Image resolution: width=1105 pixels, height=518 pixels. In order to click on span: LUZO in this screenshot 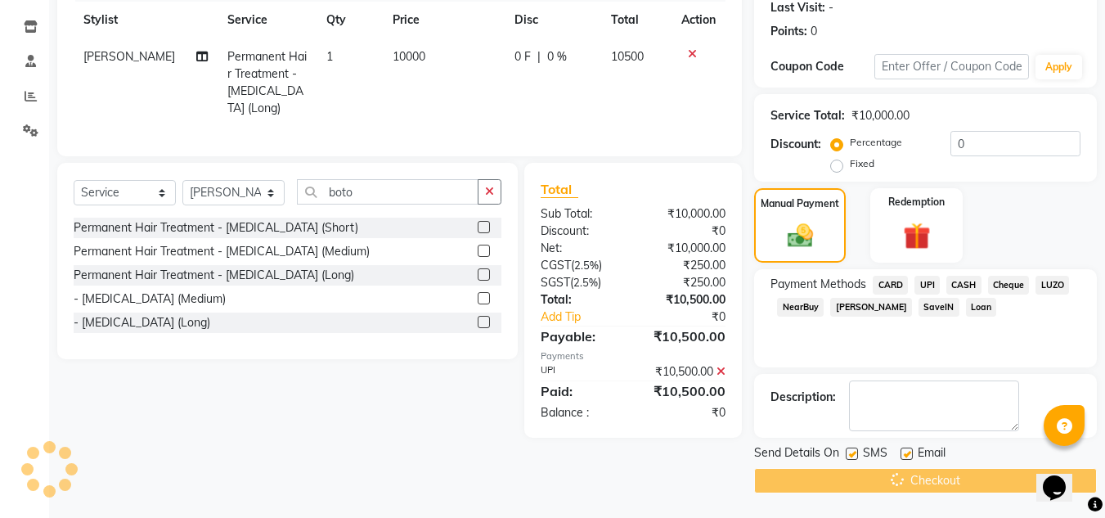, I will do `click(1051, 285)`.